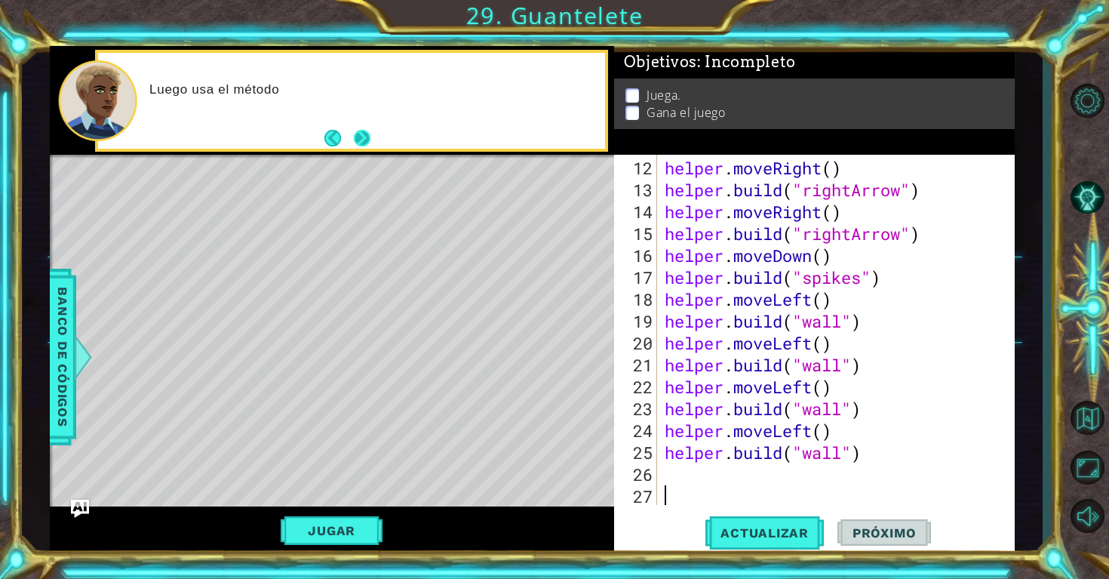  Describe the element at coordinates (637, 343) in the screenshot. I see `div: 20` at that location.